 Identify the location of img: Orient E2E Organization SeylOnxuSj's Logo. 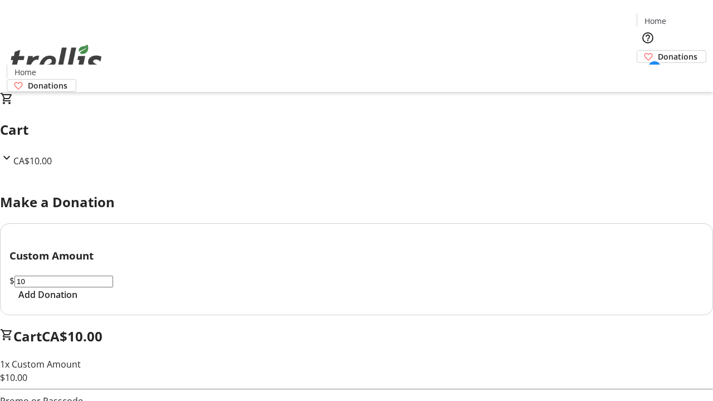
(56, 60).